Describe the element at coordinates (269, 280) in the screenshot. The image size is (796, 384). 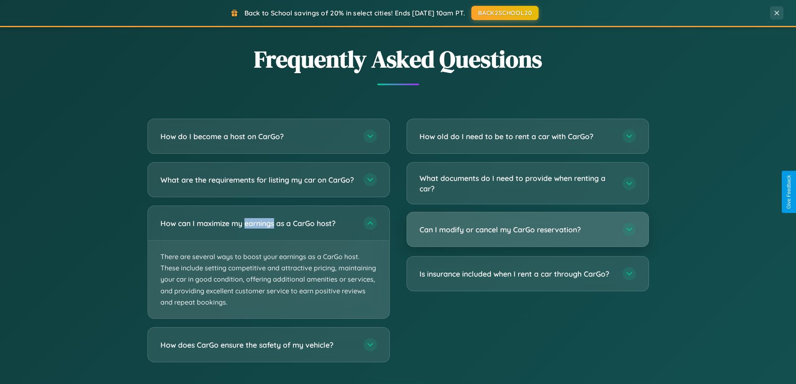
I see `p: There are several ways to boost your earnings as a CarGo host. These include setting competitive ...` at that location.